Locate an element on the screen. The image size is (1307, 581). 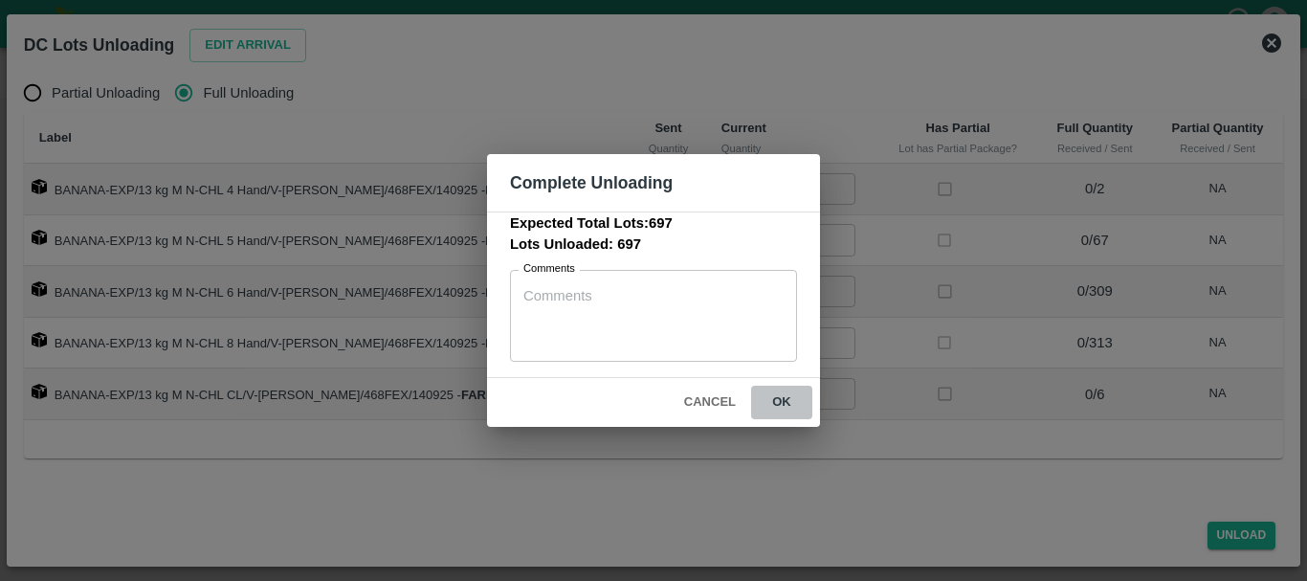
b: Expected Total Lots: 697 is located at coordinates (591, 223).